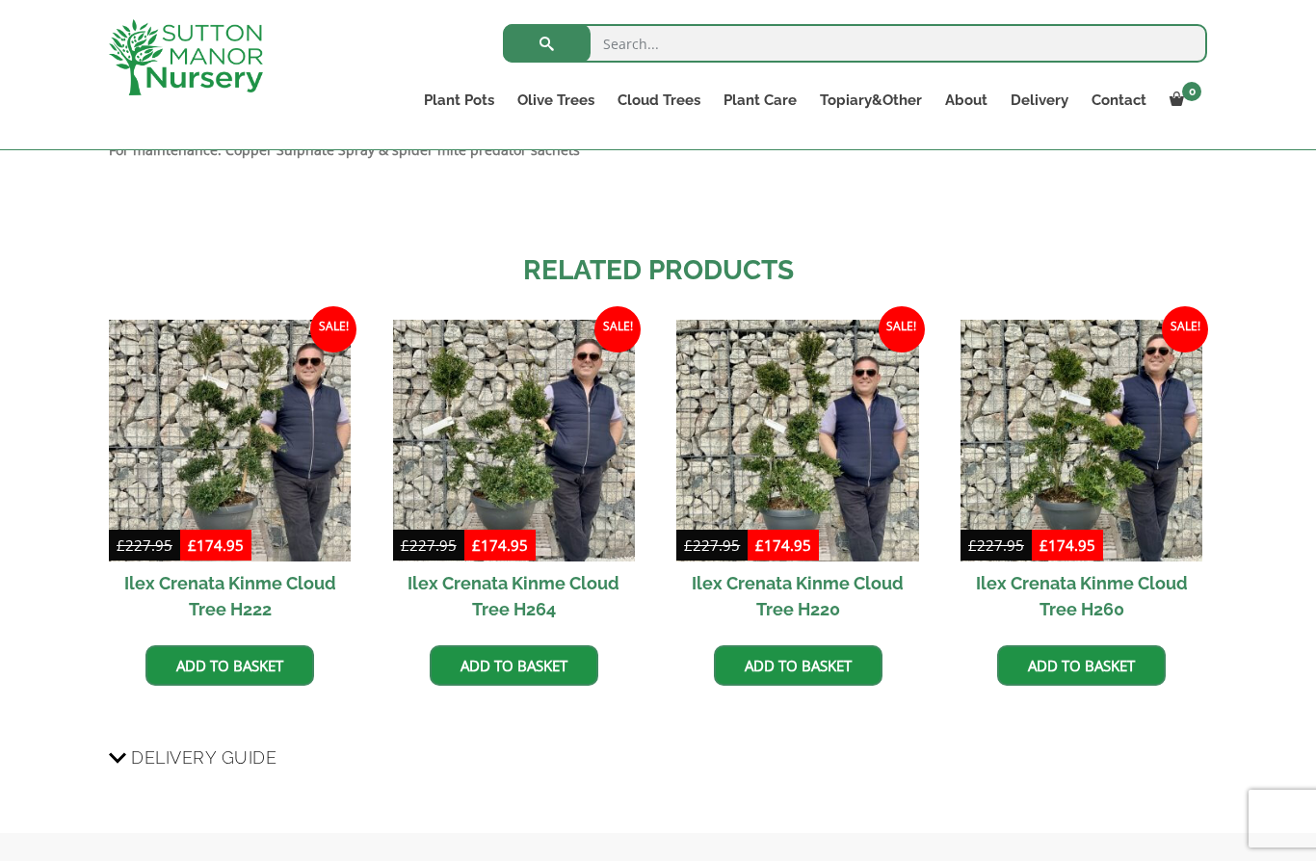  I want to click on span: 0, so click(1192, 92).